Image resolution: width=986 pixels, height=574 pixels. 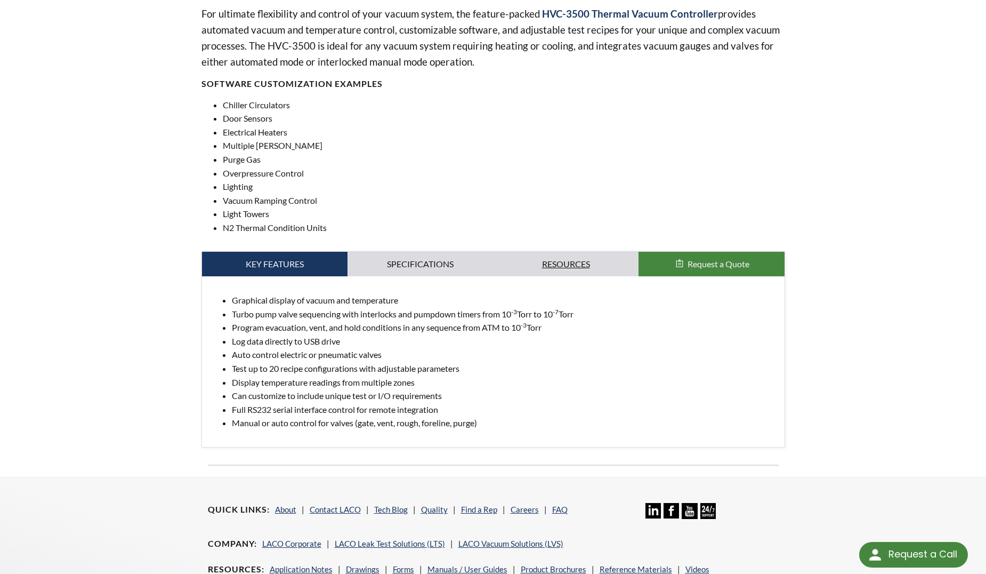 What do you see at coordinates (504, 368) in the screenshot?
I see `li: Test up to 20 recipe configurations with adjustable parameters` at bounding box center [504, 368].